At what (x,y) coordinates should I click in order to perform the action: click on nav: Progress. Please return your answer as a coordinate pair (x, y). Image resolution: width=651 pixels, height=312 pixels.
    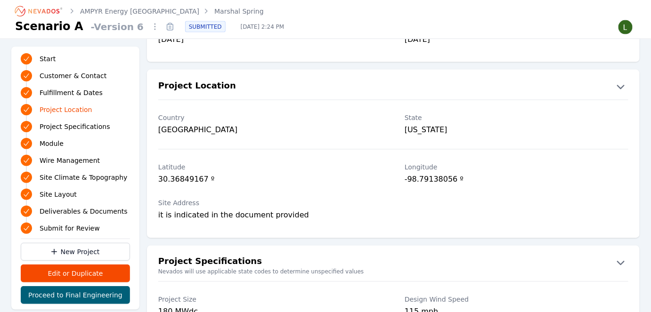
    Looking at the image, I should click on (75, 144).